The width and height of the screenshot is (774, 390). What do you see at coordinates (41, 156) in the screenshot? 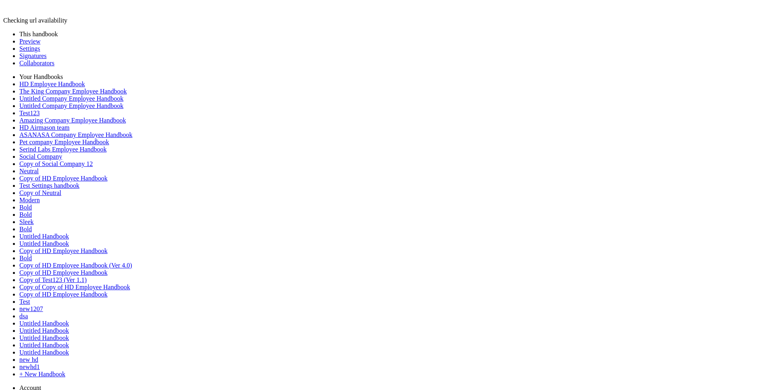
I see `a: Social Company` at bounding box center [41, 156].